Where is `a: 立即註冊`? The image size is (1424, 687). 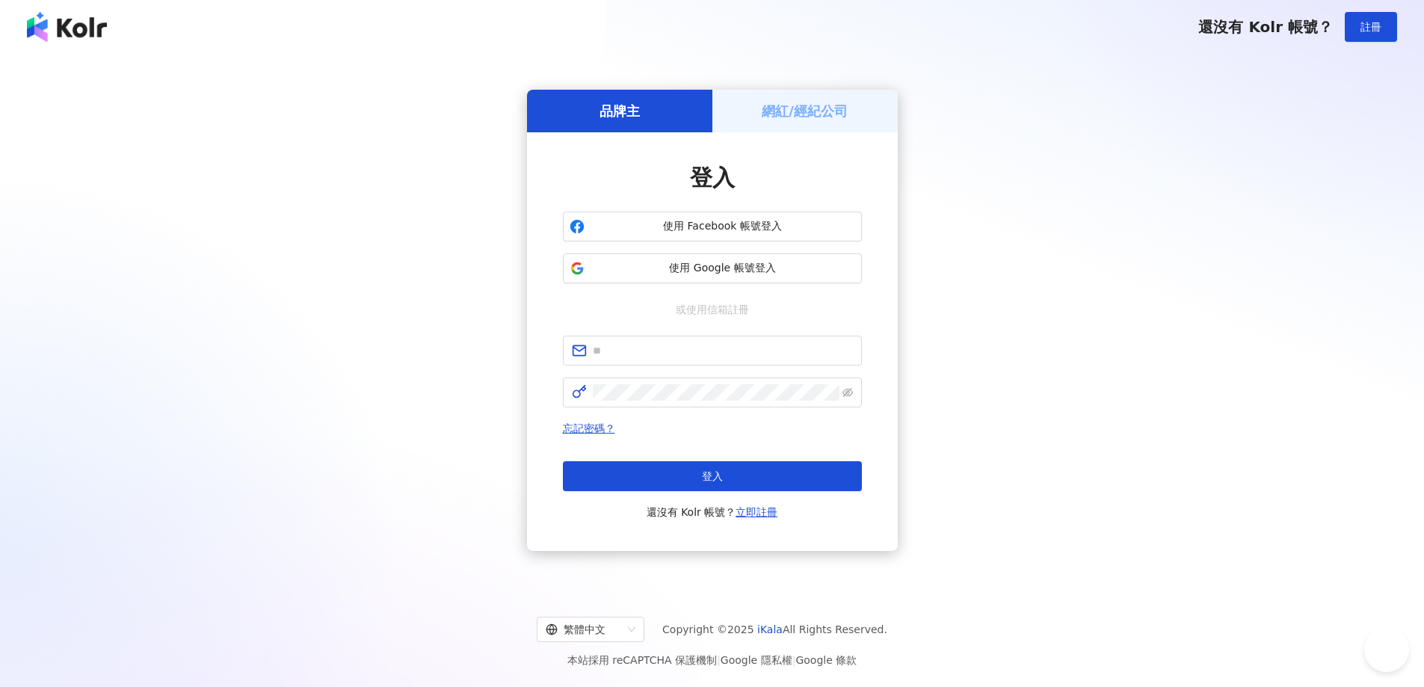 a: 立即註冊 is located at coordinates (757, 512).